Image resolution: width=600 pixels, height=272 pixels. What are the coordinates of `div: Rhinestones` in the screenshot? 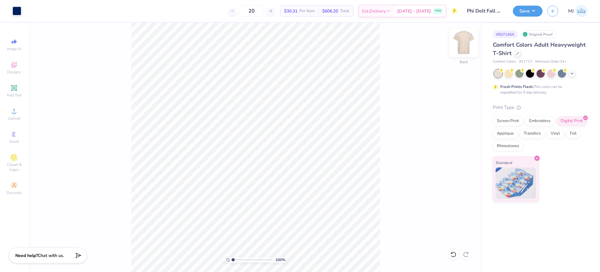 It's located at (508, 146).